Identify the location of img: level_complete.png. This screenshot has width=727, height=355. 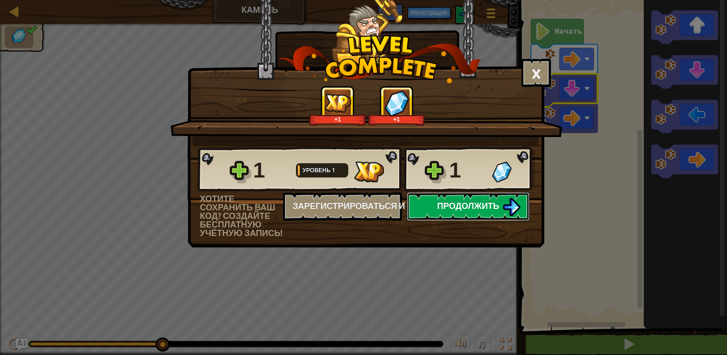
(379, 59).